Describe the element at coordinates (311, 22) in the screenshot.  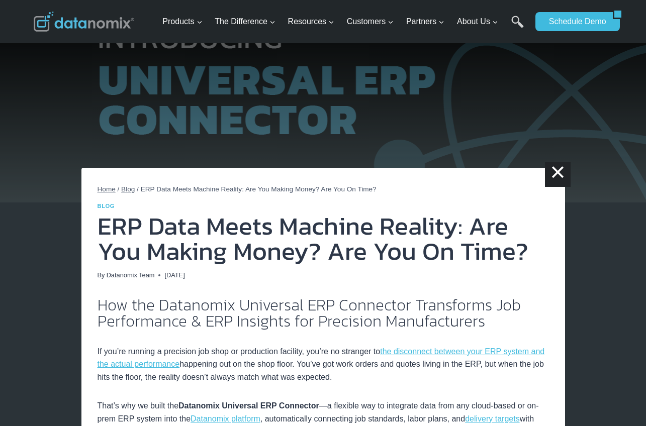
I see `span: Resources` at that location.